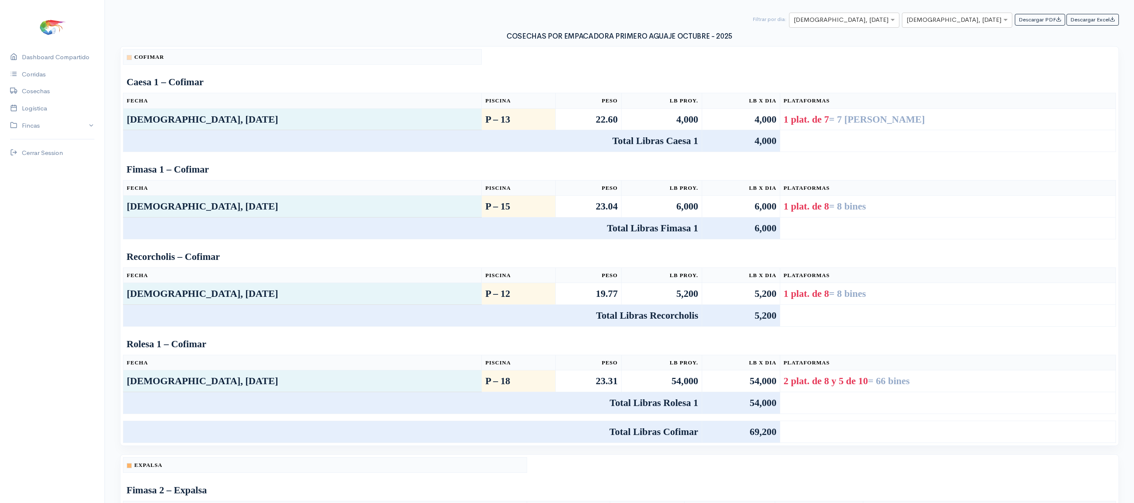 The height and width of the screenshot is (503, 1134). Describe the element at coordinates (947, 381) in the screenshot. I see `div: 2 plat. de 8 y 5 de 10` at that location.